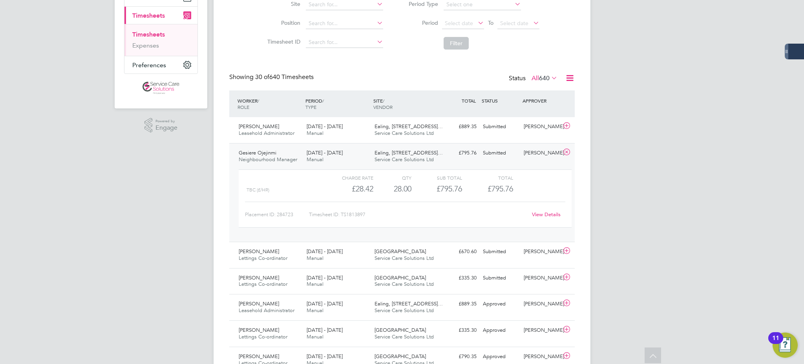 The width and height of the screenshot is (804, 364). I want to click on a: Expenses, so click(146, 45).